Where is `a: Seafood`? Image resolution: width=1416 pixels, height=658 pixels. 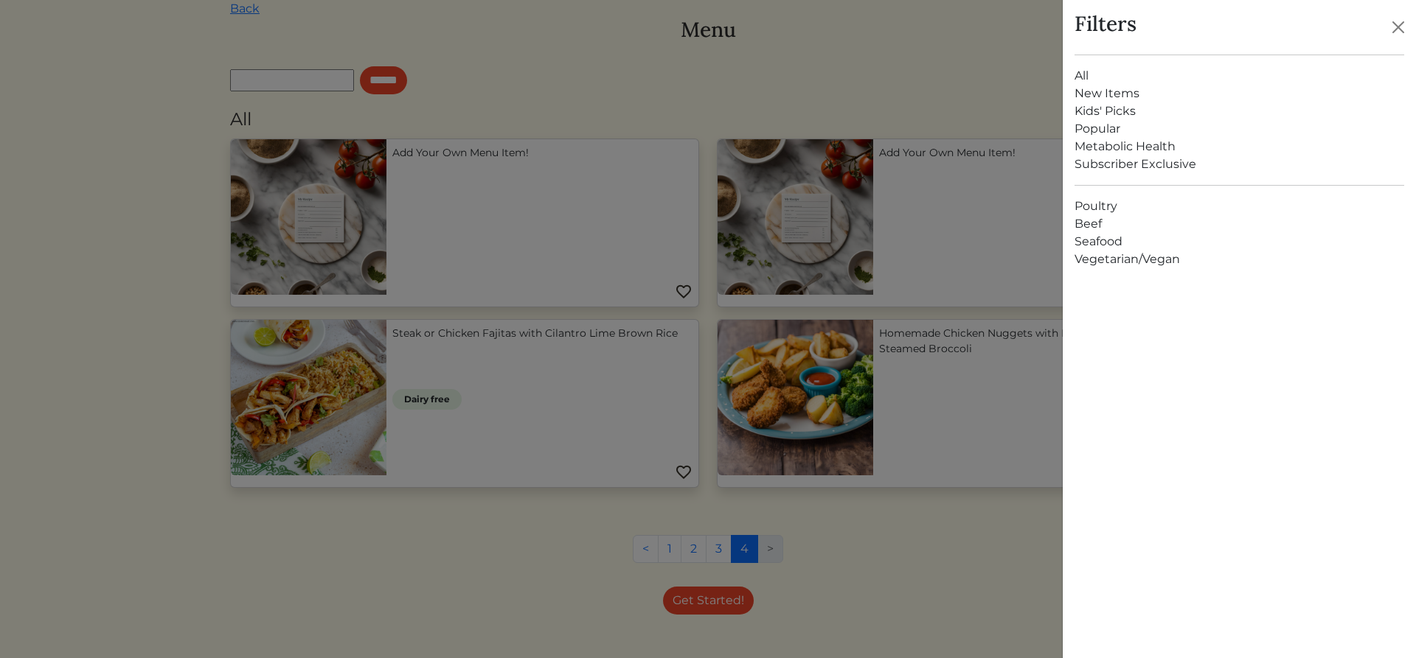
a: Seafood is located at coordinates (1239, 242).